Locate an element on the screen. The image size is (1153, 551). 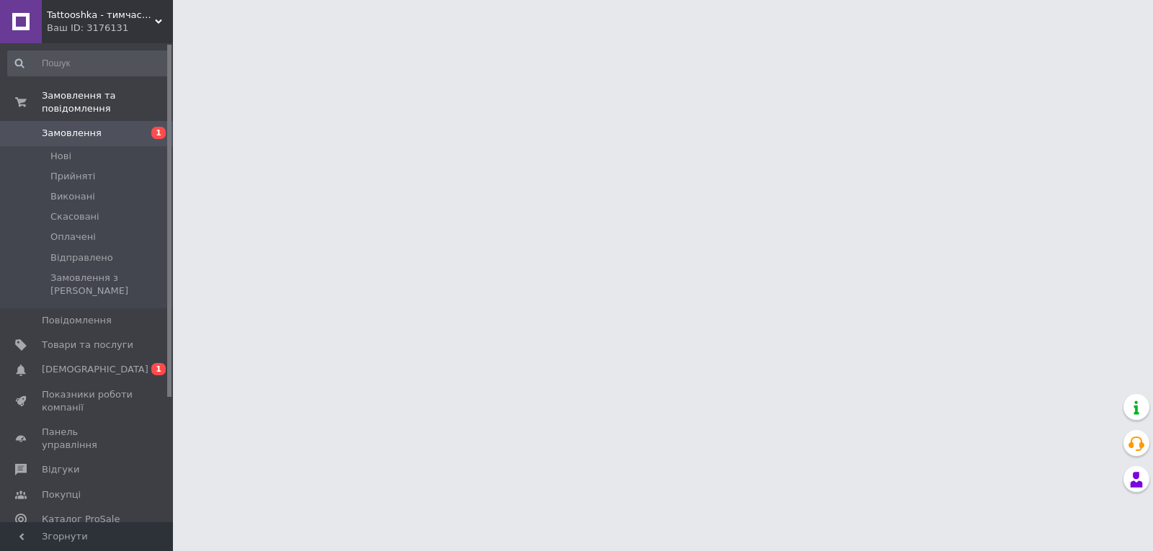
span: Панель управління is located at coordinates (87, 439).